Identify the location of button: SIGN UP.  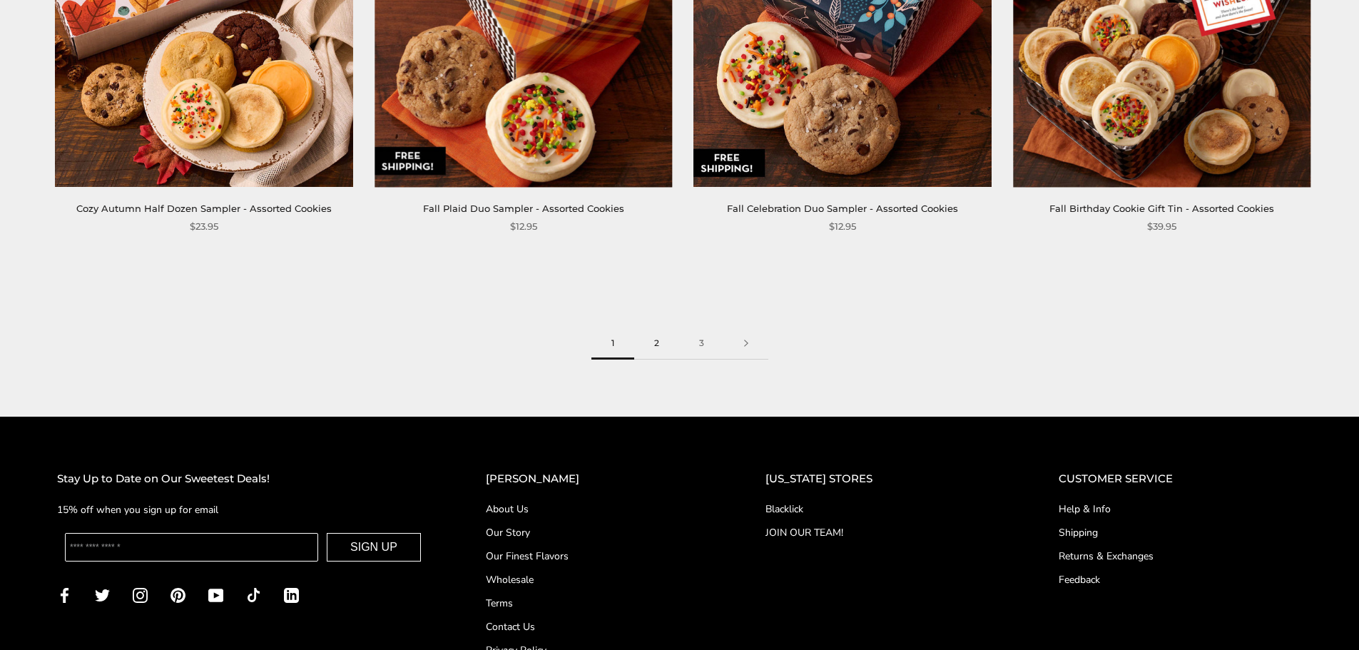
(374, 547).